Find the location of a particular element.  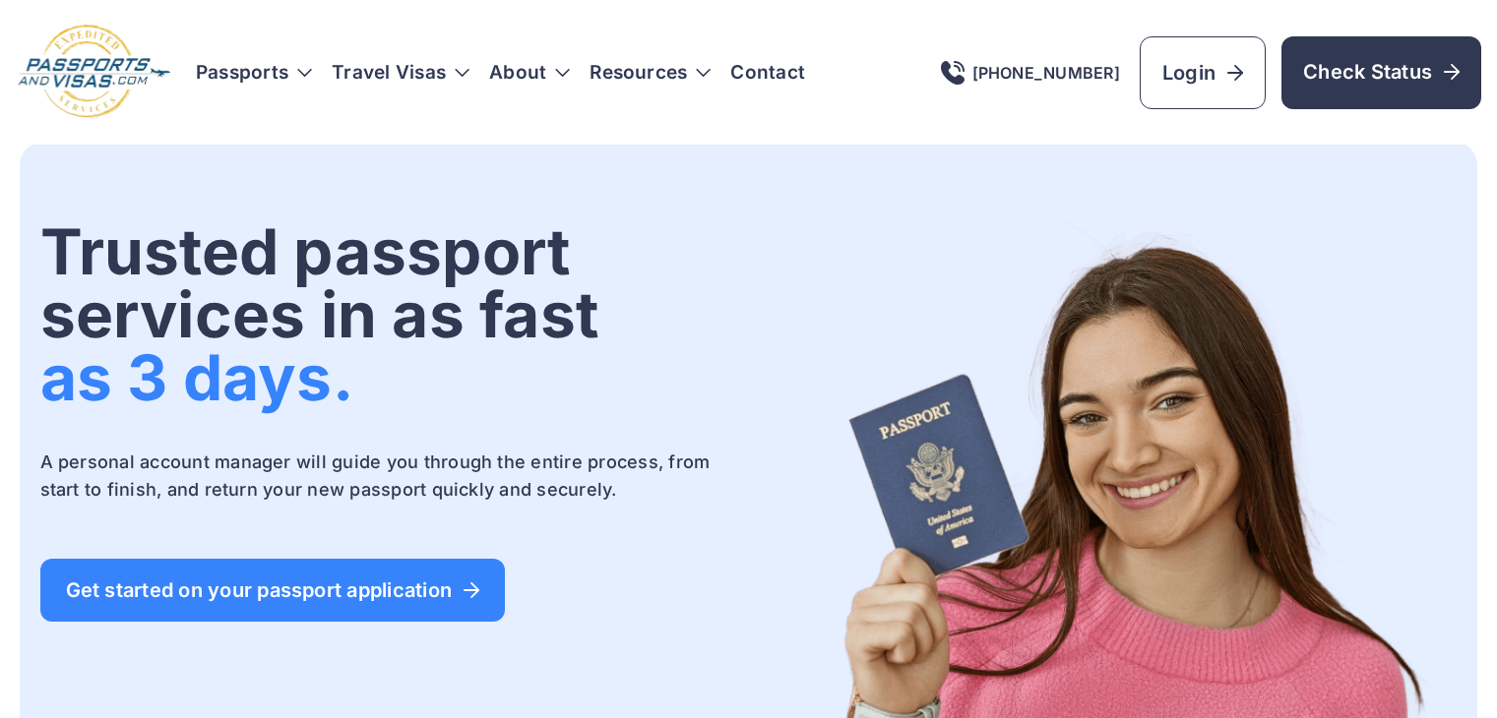

span: as 3 days. is located at coordinates (197, 377).